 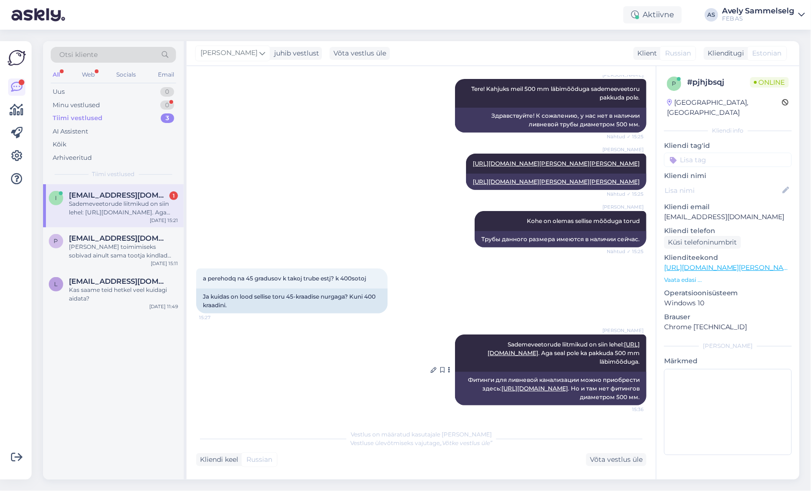 I want to click on p: Kliendi telefon, so click(x=727, y=231).